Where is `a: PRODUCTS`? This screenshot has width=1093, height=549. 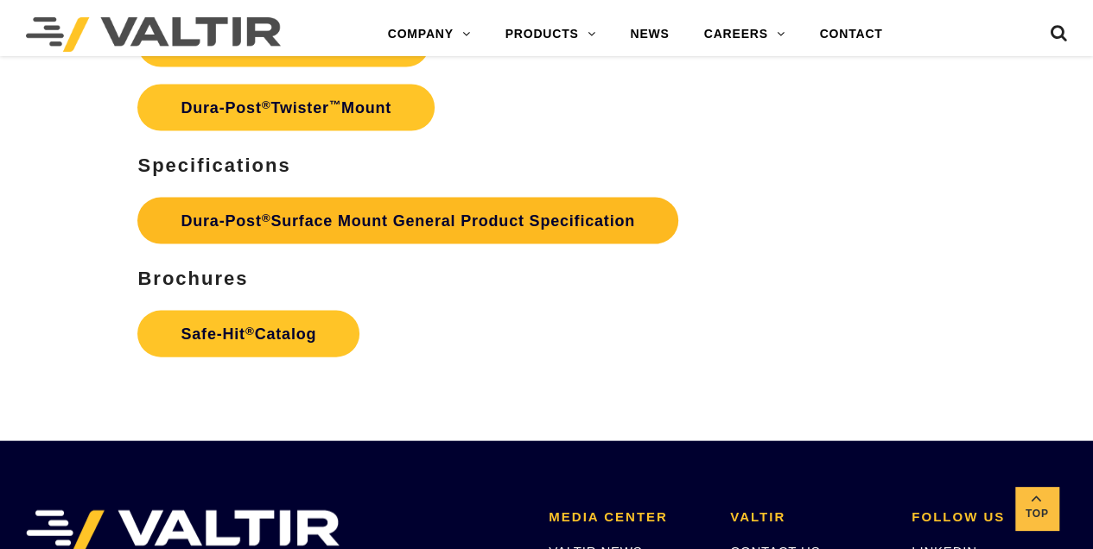
a: PRODUCTS is located at coordinates (550, 35).